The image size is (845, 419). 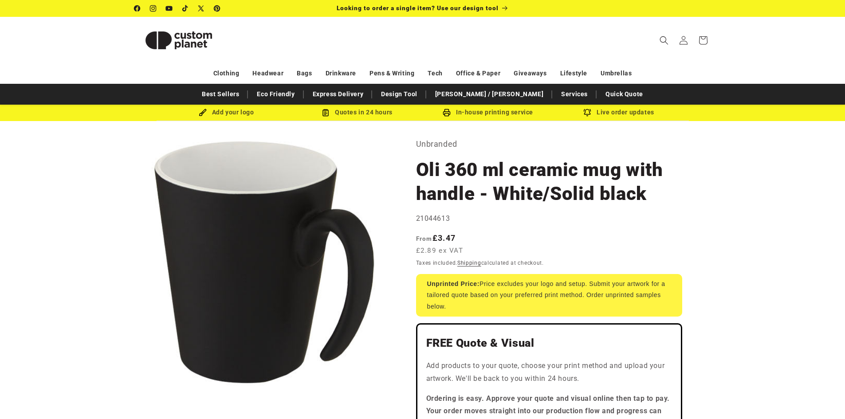 I want to click on strong: £3.47, so click(x=436, y=238).